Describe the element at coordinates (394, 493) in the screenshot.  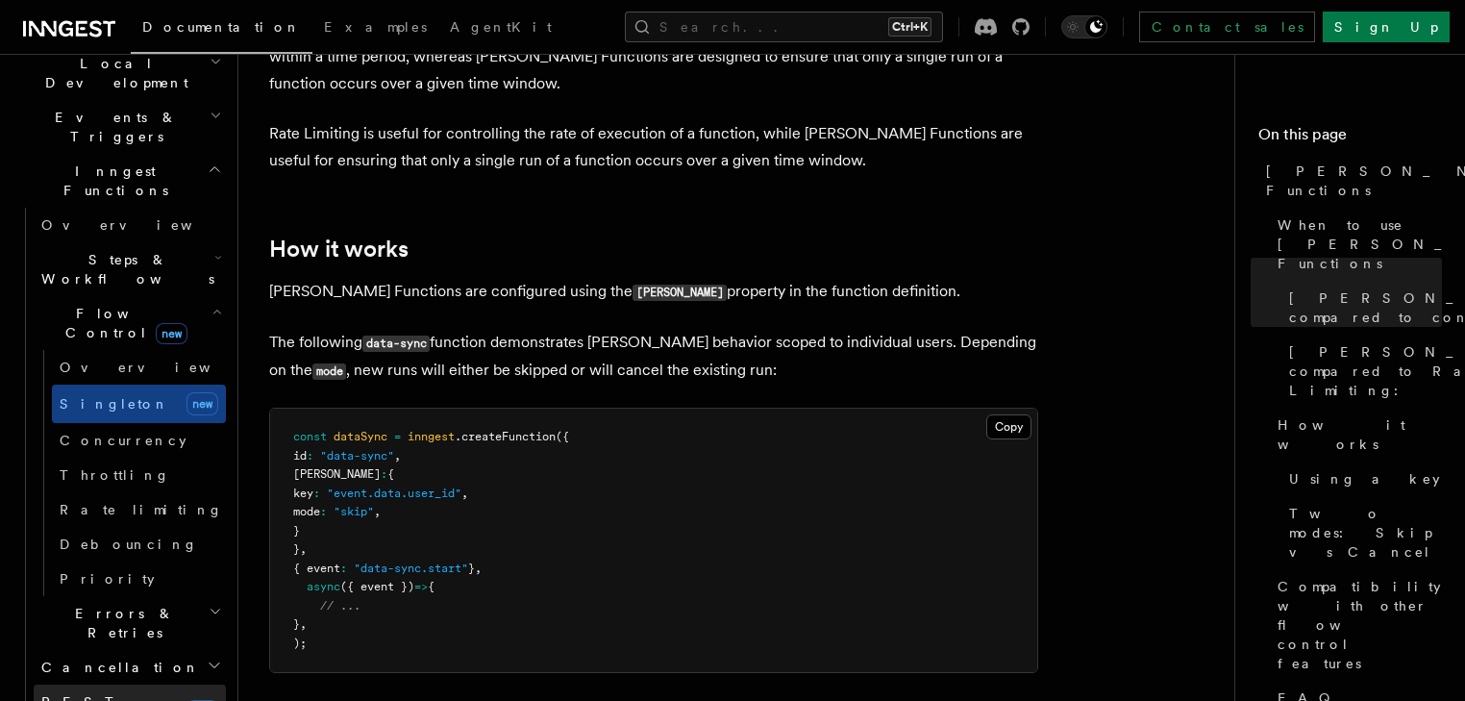
I see `span: "event.data.user_id"` at that location.